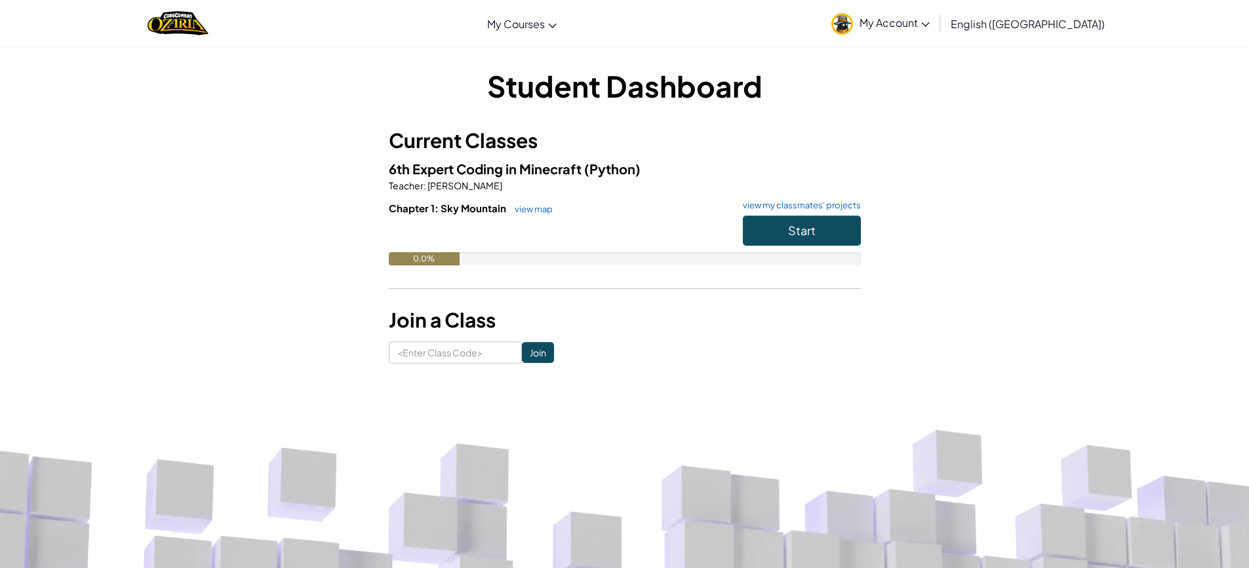 Image resolution: width=1249 pixels, height=568 pixels. I want to click on img: Home, so click(178, 23).